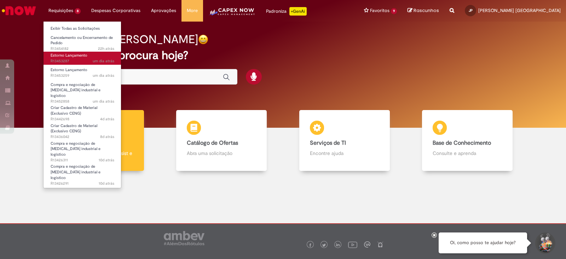 The image size is (566, 259). What do you see at coordinates (298, 11) in the screenshot?
I see `p: +GenAi` at bounding box center [298, 11].